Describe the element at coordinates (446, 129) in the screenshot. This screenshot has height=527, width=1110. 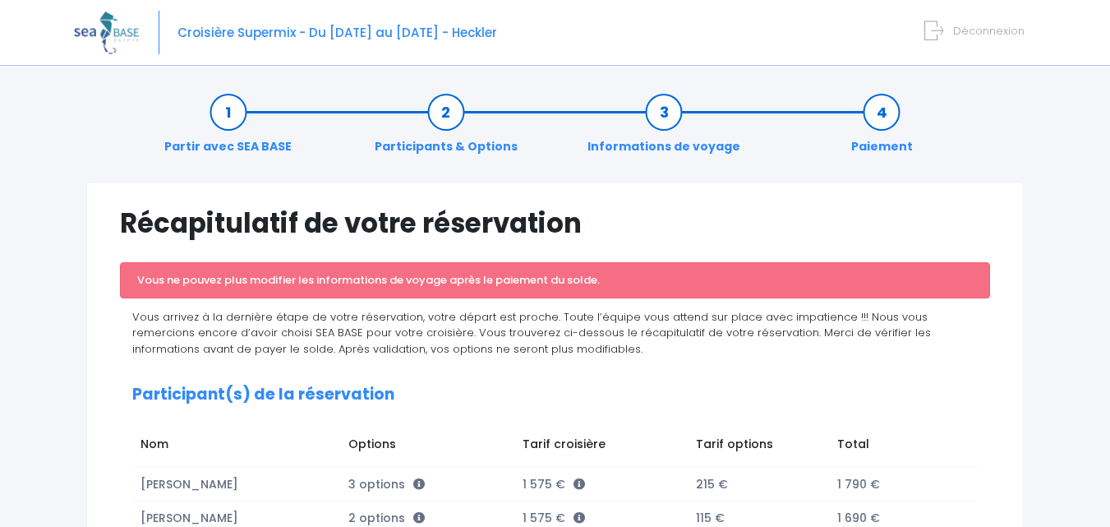
I see `a: Participants & Options` at that location.